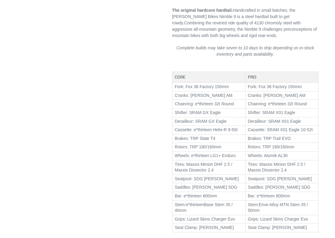 This screenshot has width=335, height=238. Describe the element at coordinates (281, 156) in the screenshot. I see `td: Wheels: Atomik AL30` at that location.